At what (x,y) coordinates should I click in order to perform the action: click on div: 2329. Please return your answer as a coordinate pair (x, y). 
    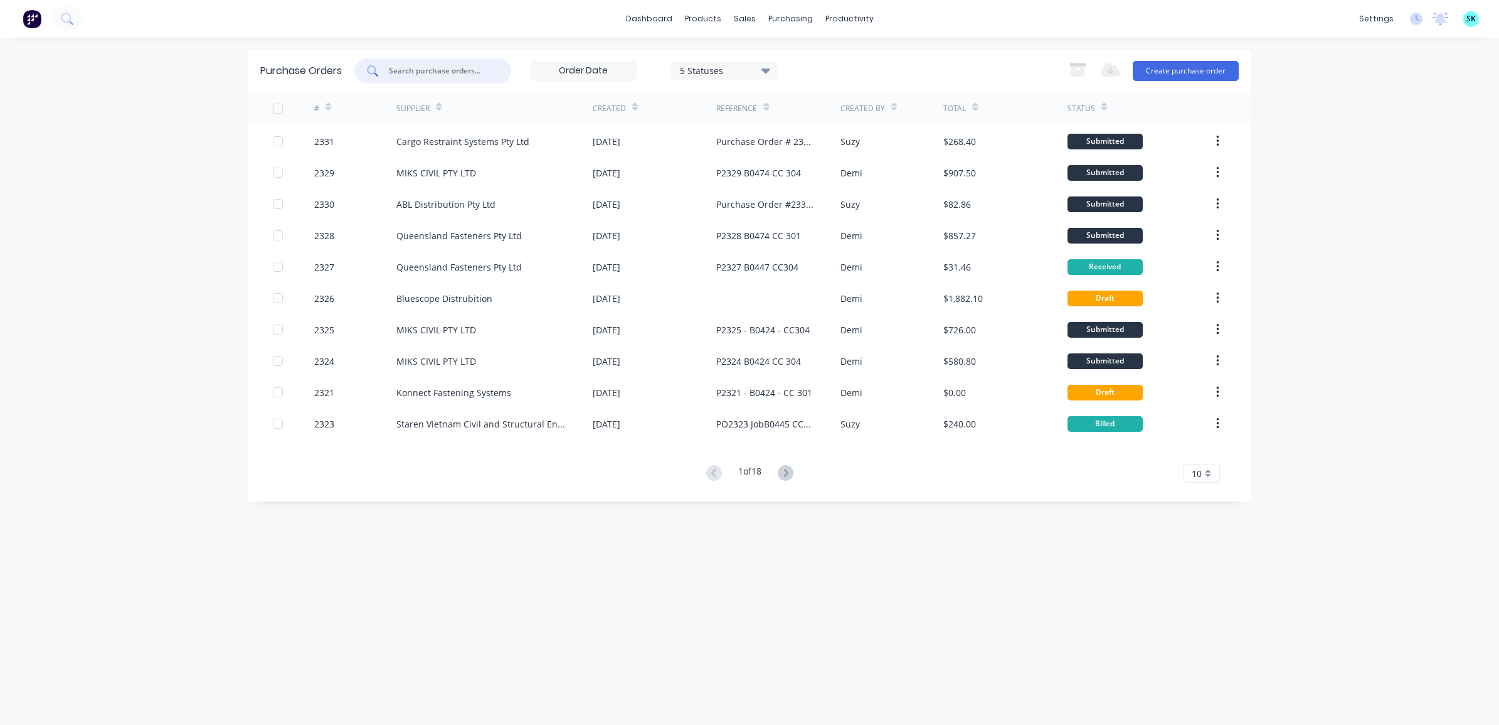
    Looking at the image, I should click on (324, 173).